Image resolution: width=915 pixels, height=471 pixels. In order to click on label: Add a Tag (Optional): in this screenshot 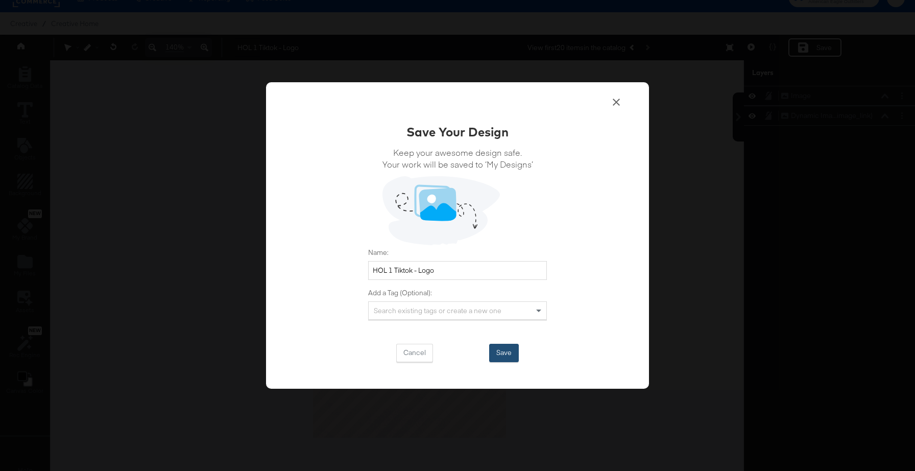, I will do `click(458, 293)`.